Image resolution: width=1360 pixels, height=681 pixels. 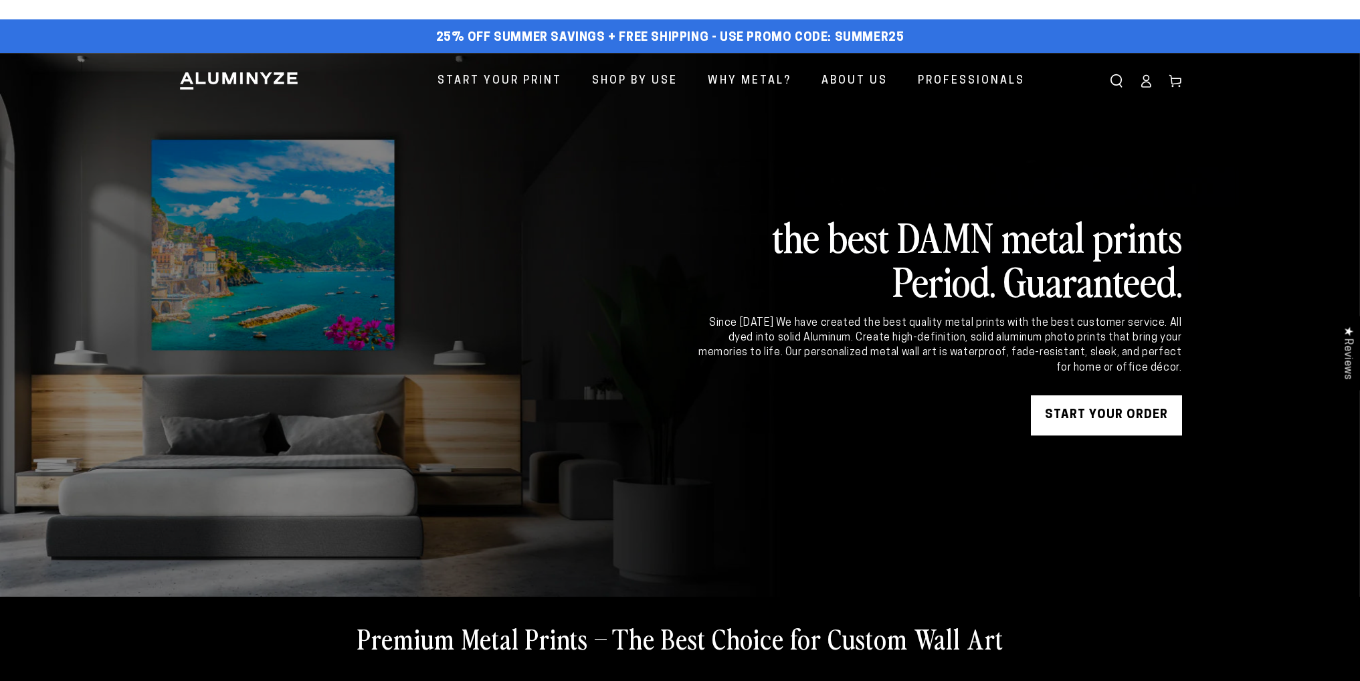 What do you see at coordinates (500, 81) in the screenshot?
I see `a: Start Your Print` at bounding box center [500, 81].